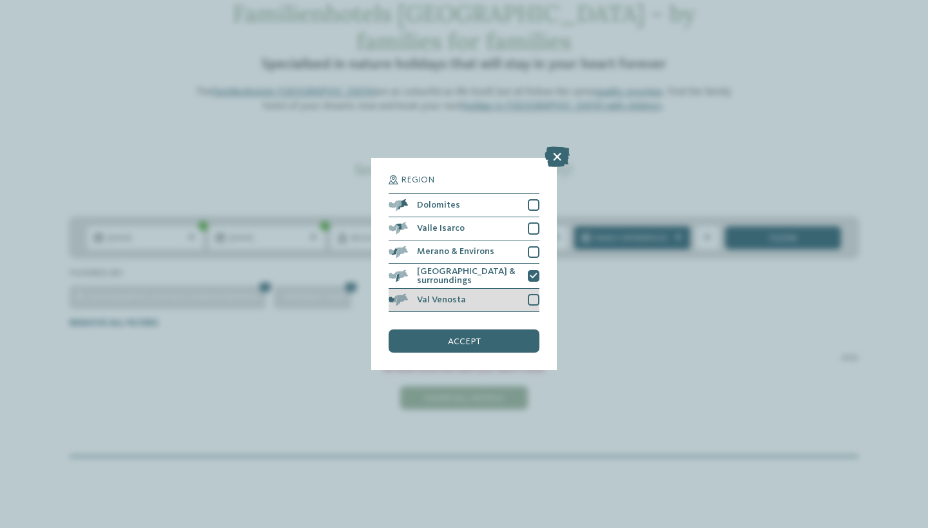 The width and height of the screenshot is (928, 528). I want to click on span: Merano & Environs, so click(456, 251).